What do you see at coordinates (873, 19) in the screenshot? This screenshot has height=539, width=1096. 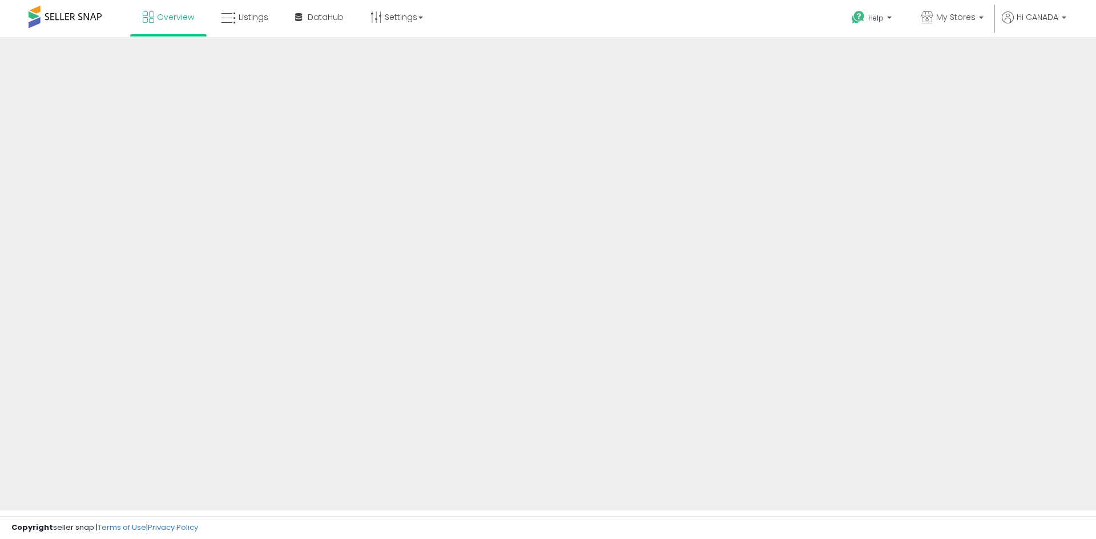 I see `a: Help` at bounding box center [873, 19].